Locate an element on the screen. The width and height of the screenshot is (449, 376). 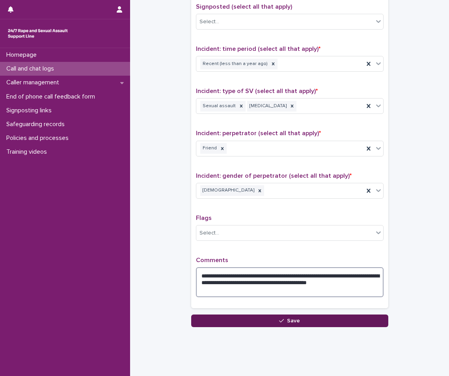
span: Incident: perpetrator (select all that apply) is located at coordinates (258, 133).